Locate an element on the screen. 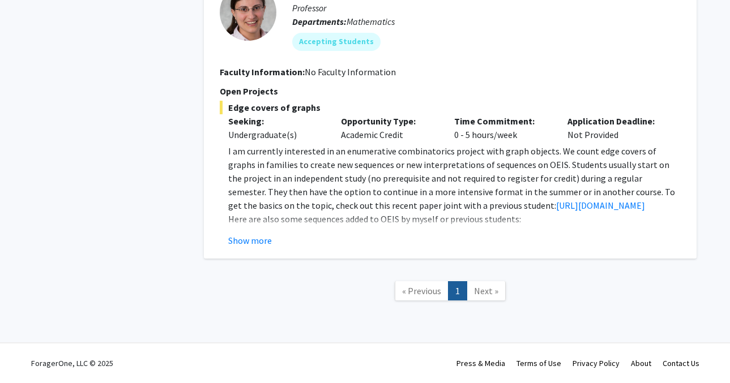 The image size is (730, 383). a: About is located at coordinates (641, 364).